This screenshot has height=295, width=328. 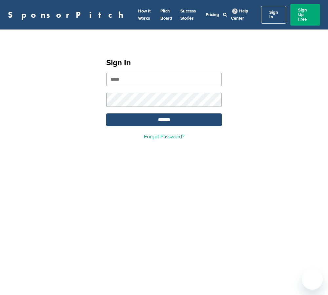 What do you see at coordinates (212, 15) in the screenshot?
I see `a: Pricing` at bounding box center [212, 15].